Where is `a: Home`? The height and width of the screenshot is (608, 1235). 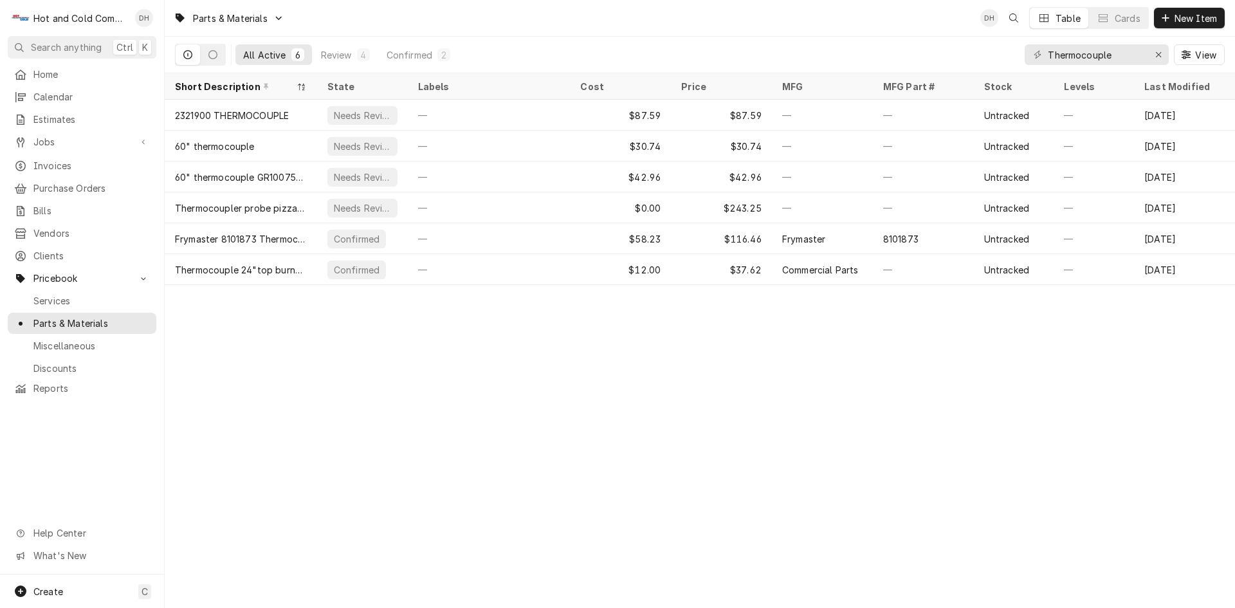 a: Home is located at coordinates (82, 74).